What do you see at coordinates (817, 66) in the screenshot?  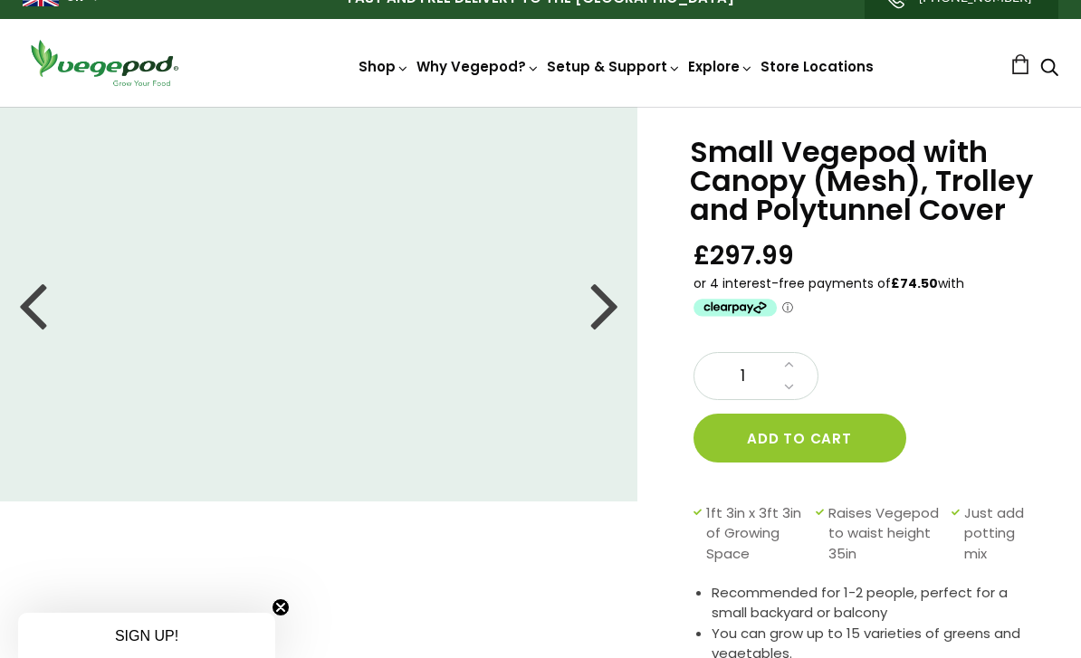 I see `a: Store Locations` at bounding box center [817, 66].